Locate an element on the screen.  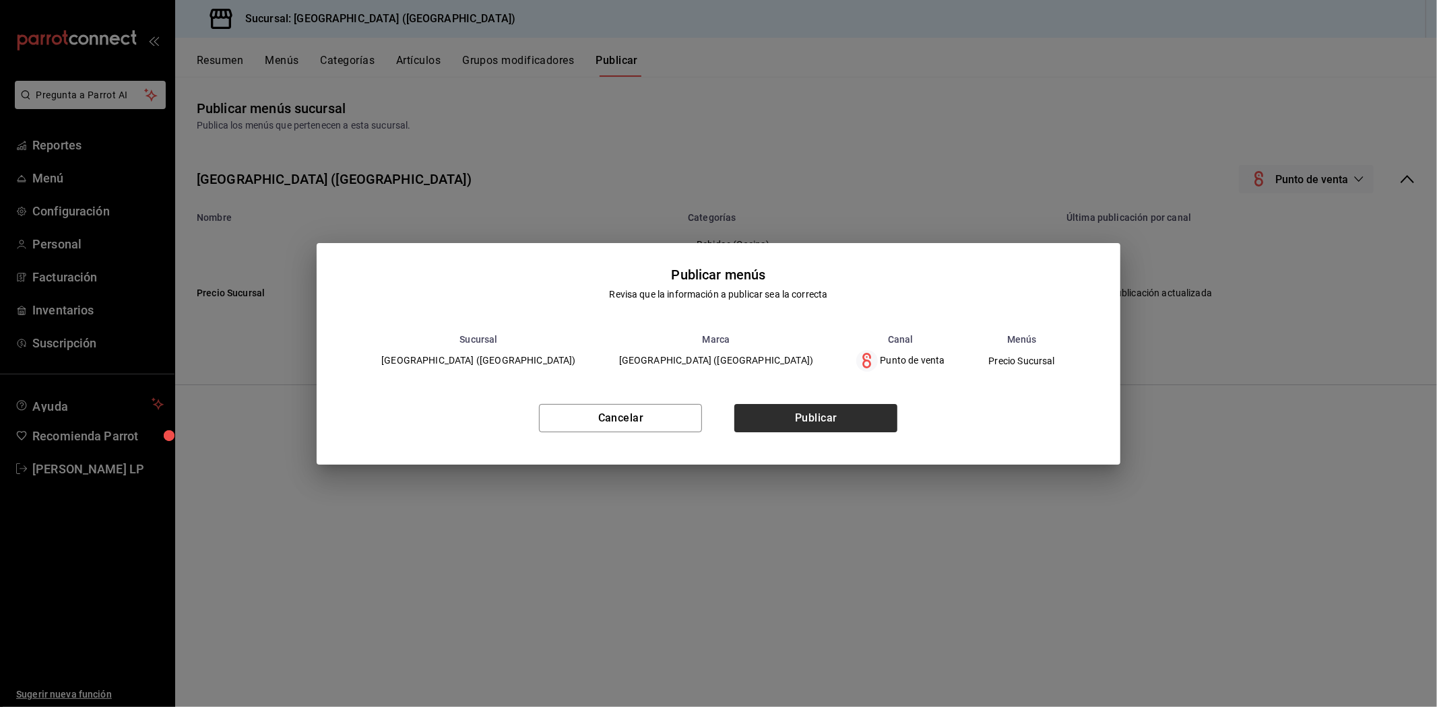
button: Cancelar is located at coordinates (620, 418).